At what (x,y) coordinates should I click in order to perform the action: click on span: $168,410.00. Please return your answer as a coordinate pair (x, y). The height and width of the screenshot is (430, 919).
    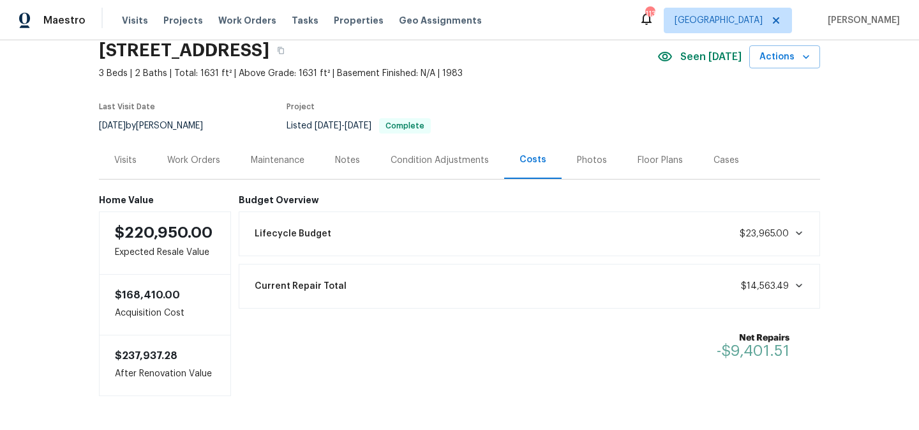
    Looking at the image, I should click on (147, 295).